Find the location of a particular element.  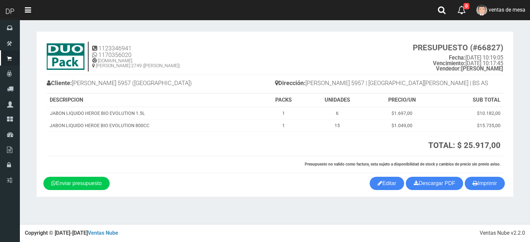

span: ventas de mesa is located at coordinates (506, 10).